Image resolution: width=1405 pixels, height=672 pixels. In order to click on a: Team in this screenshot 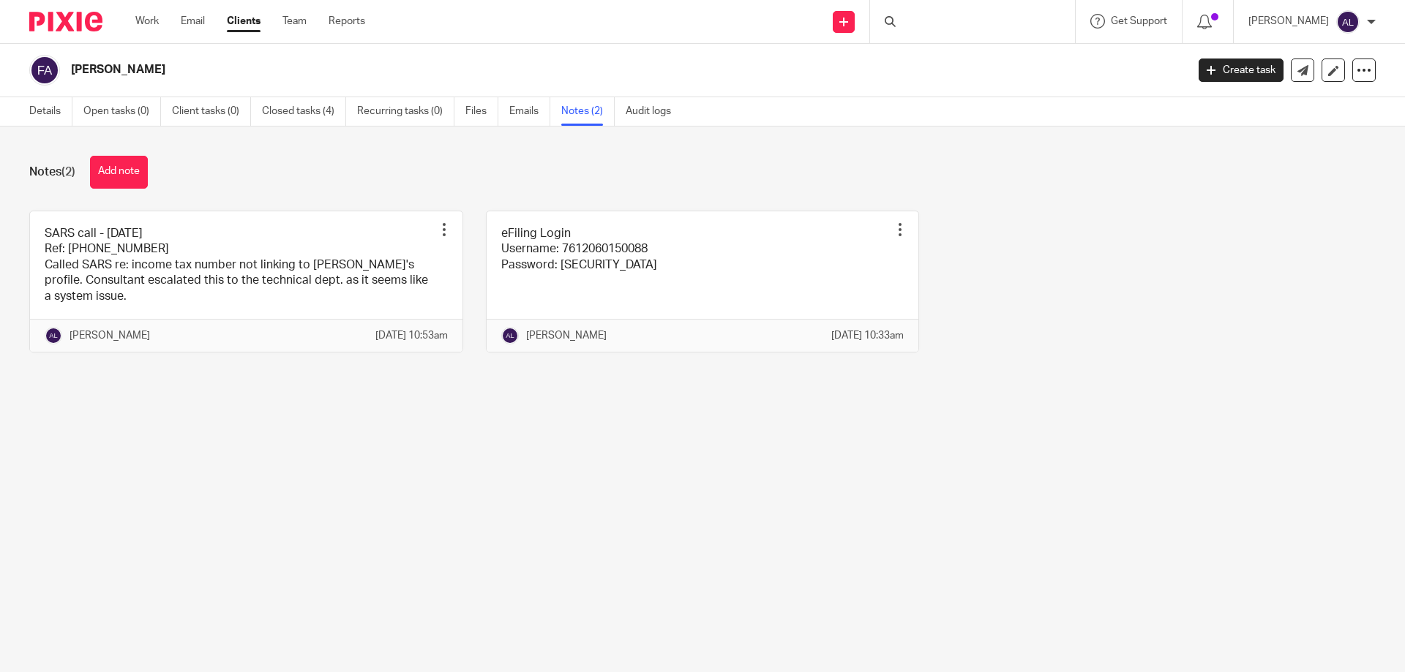, I will do `click(294, 21)`.